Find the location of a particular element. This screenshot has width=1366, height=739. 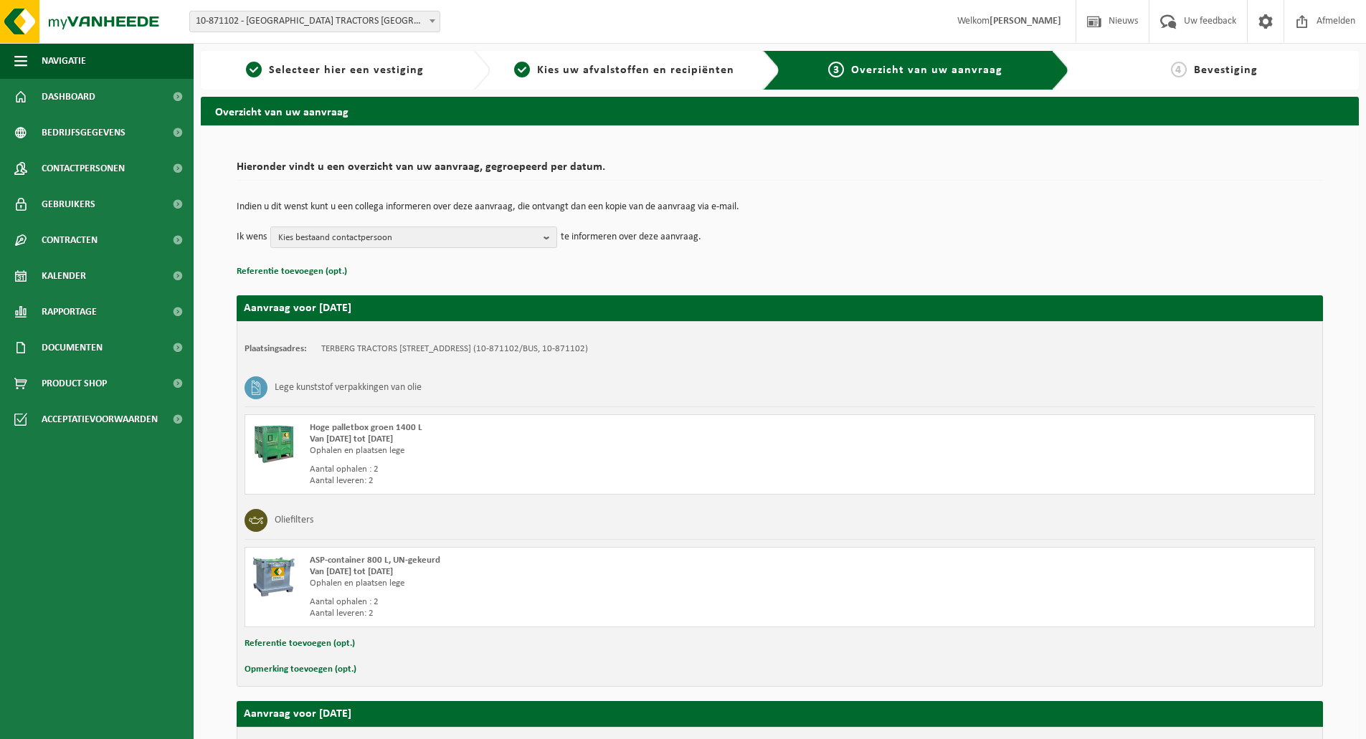

span: Kies bestaand contactpersoon is located at coordinates (408, 238).